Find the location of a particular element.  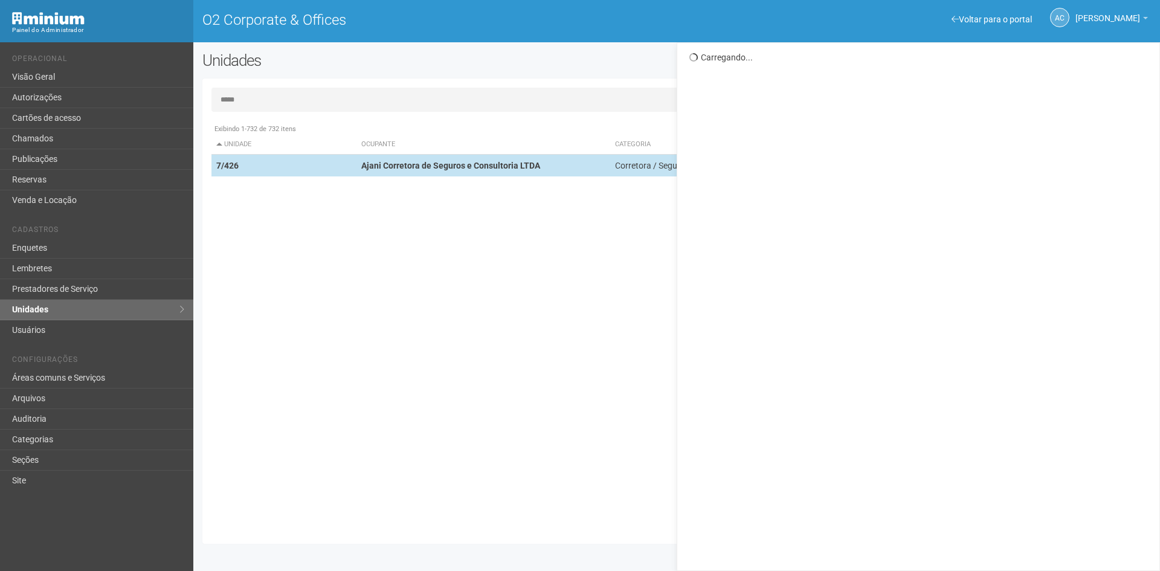

a: AC is located at coordinates (1060, 18).